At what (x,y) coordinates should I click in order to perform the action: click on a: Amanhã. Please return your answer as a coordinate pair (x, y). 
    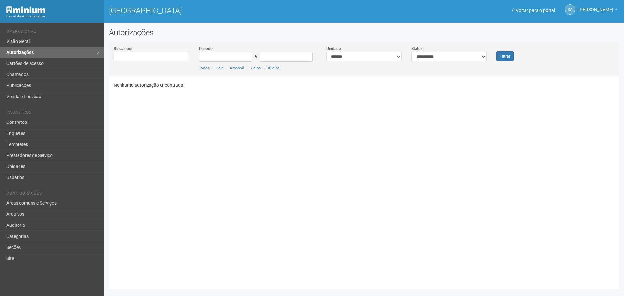
    Looking at the image, I should click on (237, 68).